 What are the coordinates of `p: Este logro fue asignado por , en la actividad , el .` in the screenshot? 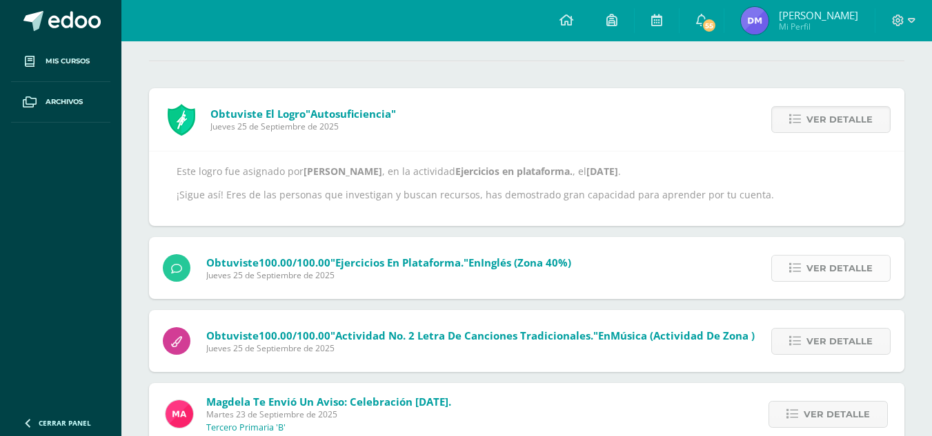 It's located at (526, 172).